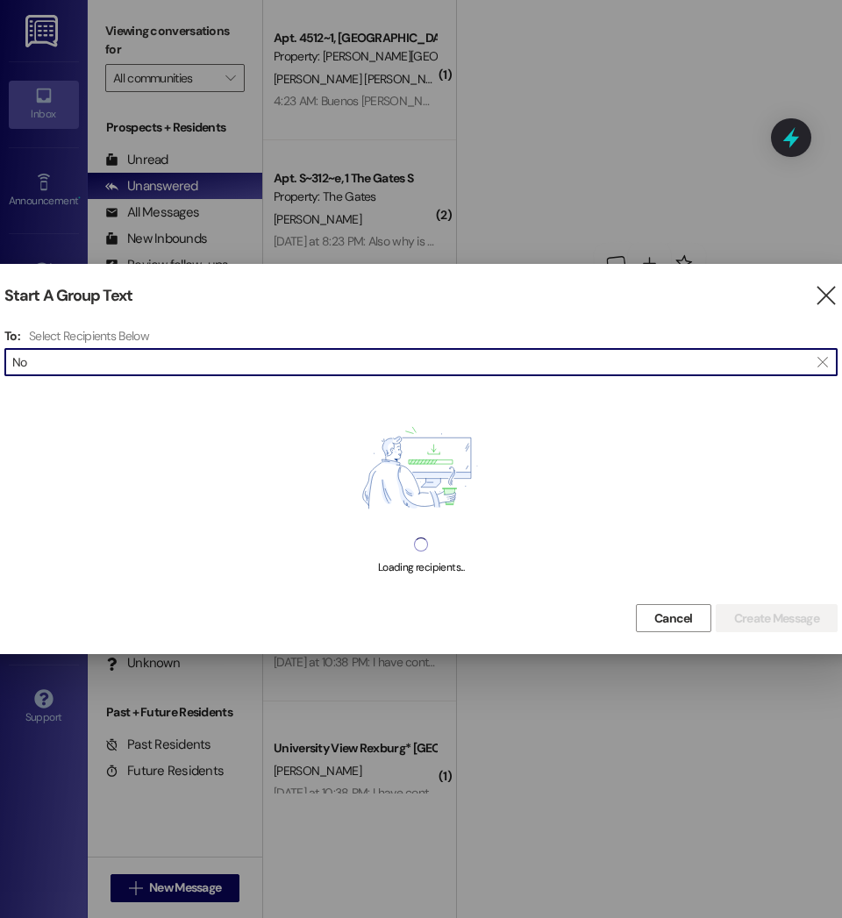  What do you see at coordinates (673, 618) in the screenshot?
I see `button: Cancel` at bounding box center [673, 618].